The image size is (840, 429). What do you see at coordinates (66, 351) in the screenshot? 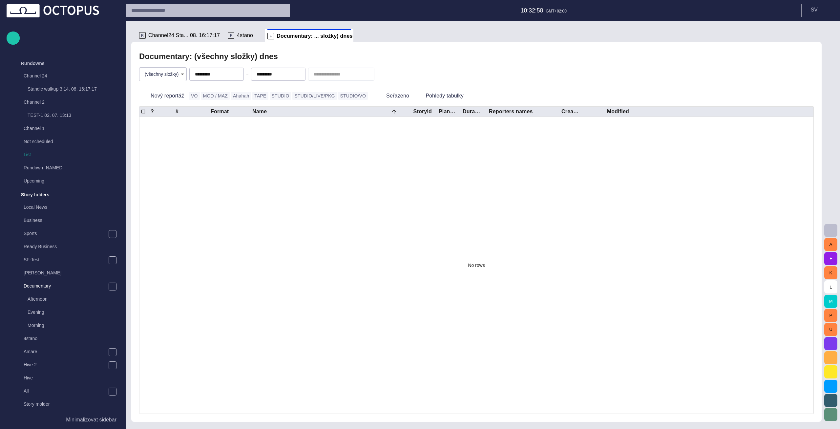
I see `p: Amare` at bounding box center [66, 351].